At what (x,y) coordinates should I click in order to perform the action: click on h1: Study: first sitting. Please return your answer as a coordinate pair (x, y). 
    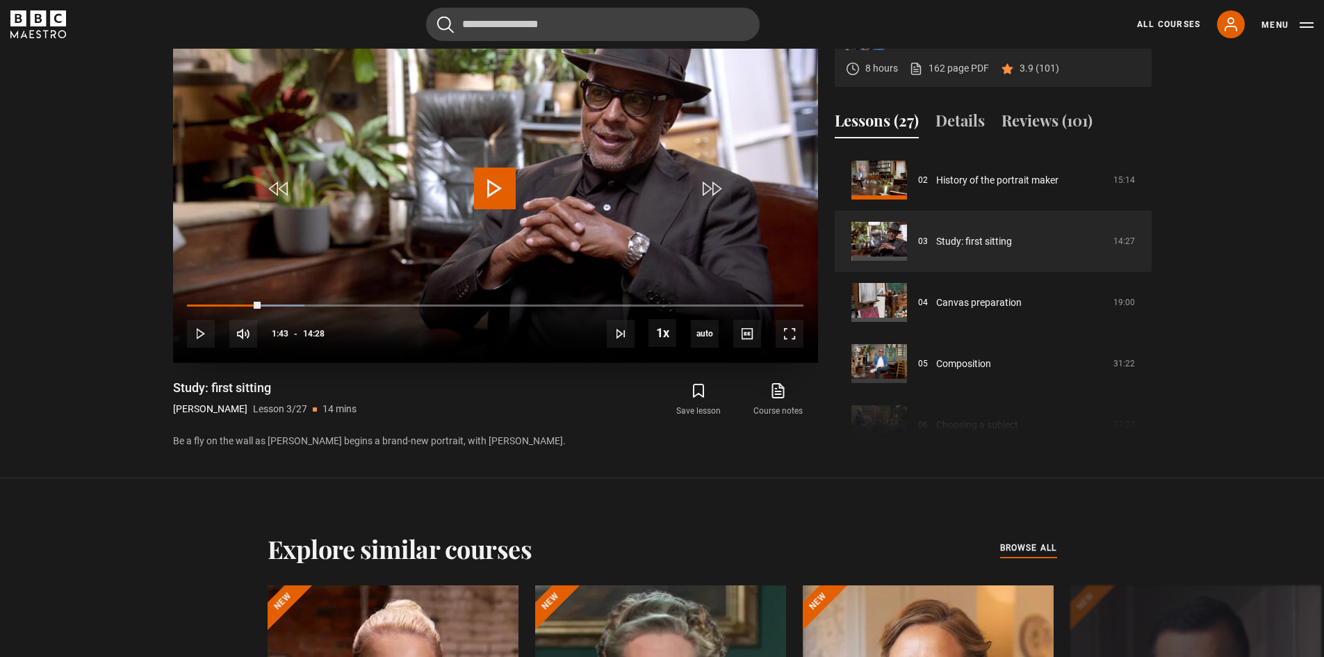
    Looking at the image, I should click on (265, 388).